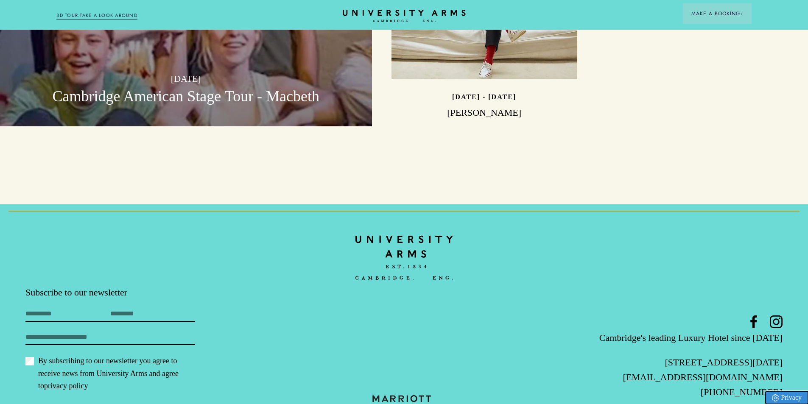 The height and width of the screenshot is (404, 808). What do you see at coordinates (404, 258) in the screenshot?
I see `img: bc90c398f2f6aa16c3ede0e16ee64a97.svg` at bounding box center [404, 258].